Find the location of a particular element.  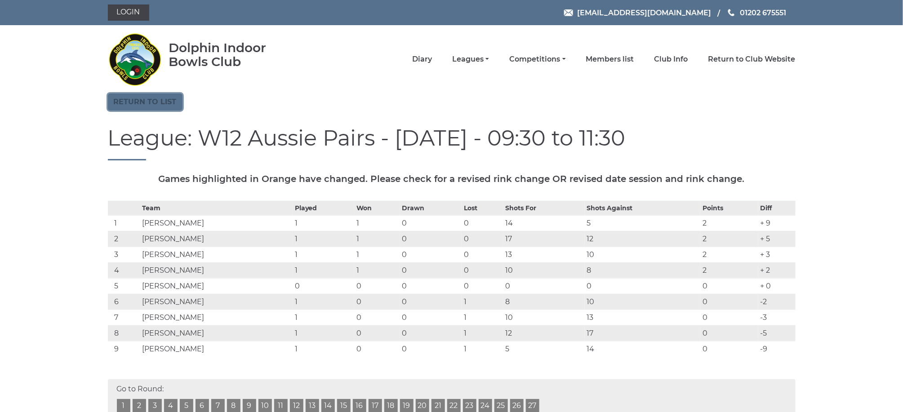

a: Return to list is located at coordinates (145, 102).